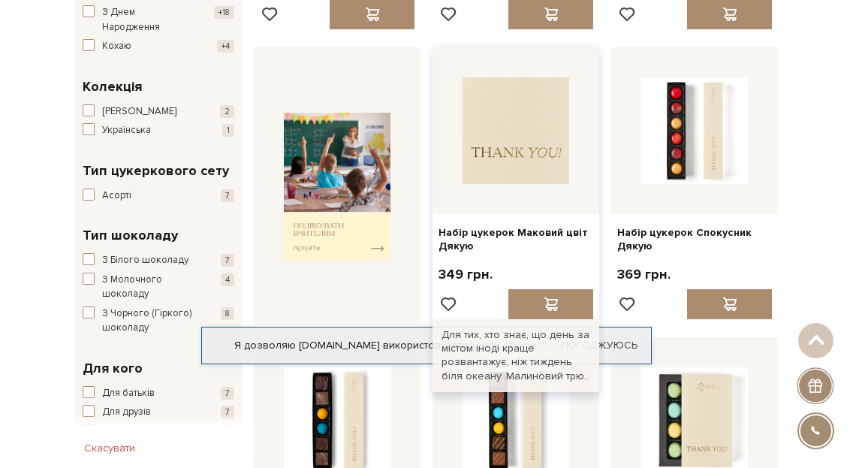 This screenshot has height=468, width=853. I want to click on span: Українська, so click(126, 131).